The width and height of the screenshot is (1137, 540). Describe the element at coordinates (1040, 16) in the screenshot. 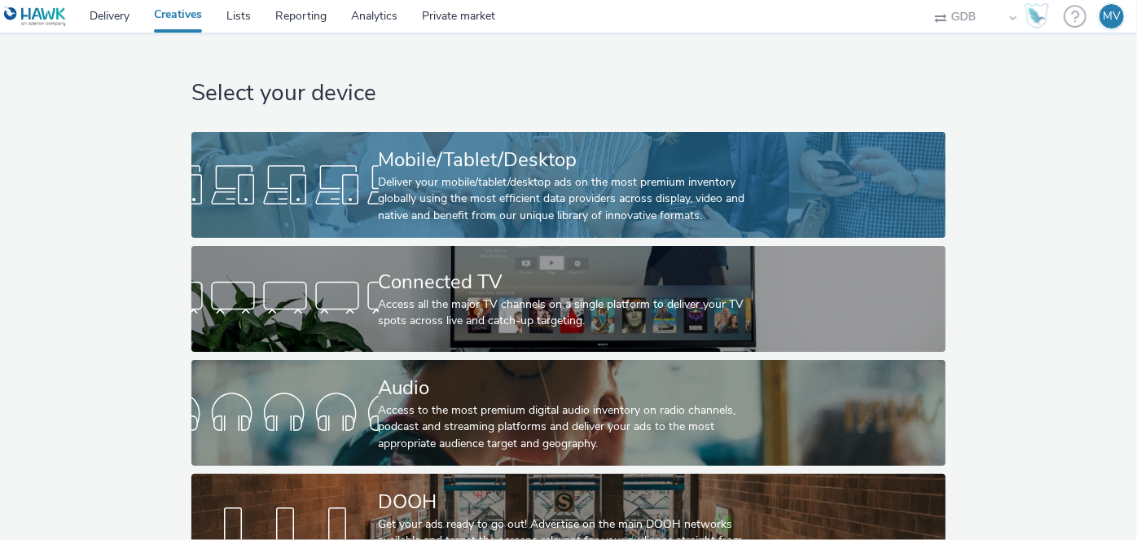

I see `a: Hawk Academy` at that location.